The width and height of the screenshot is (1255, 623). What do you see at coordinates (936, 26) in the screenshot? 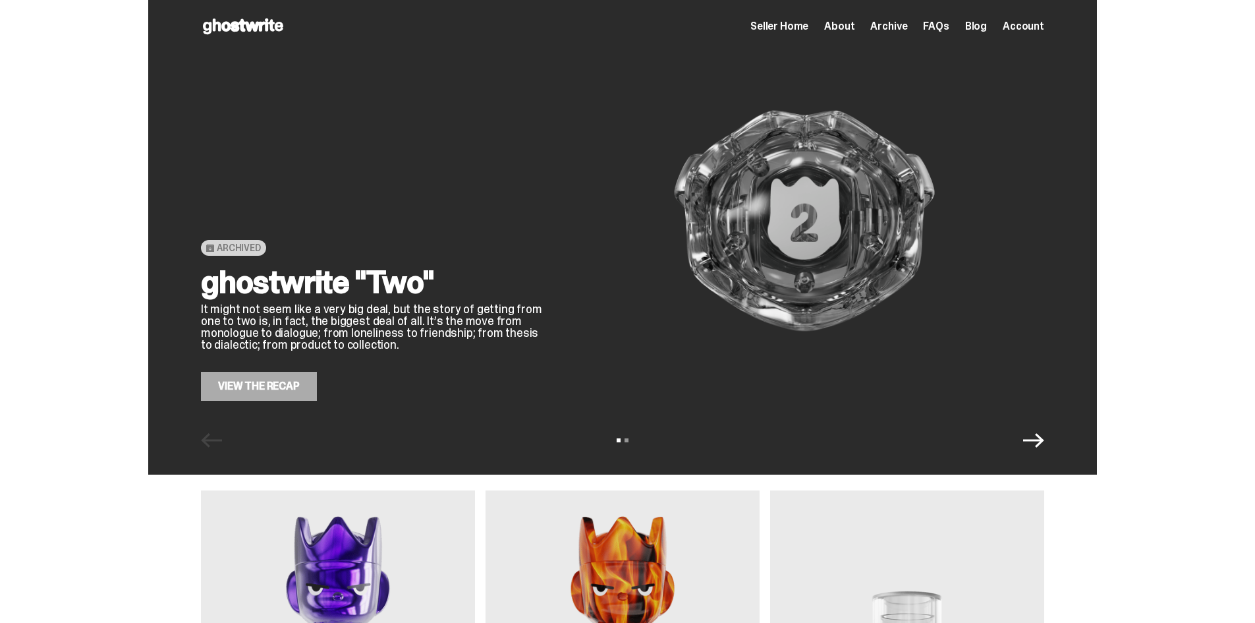
I see `span: FAQs` at bounding box center [936, 26].